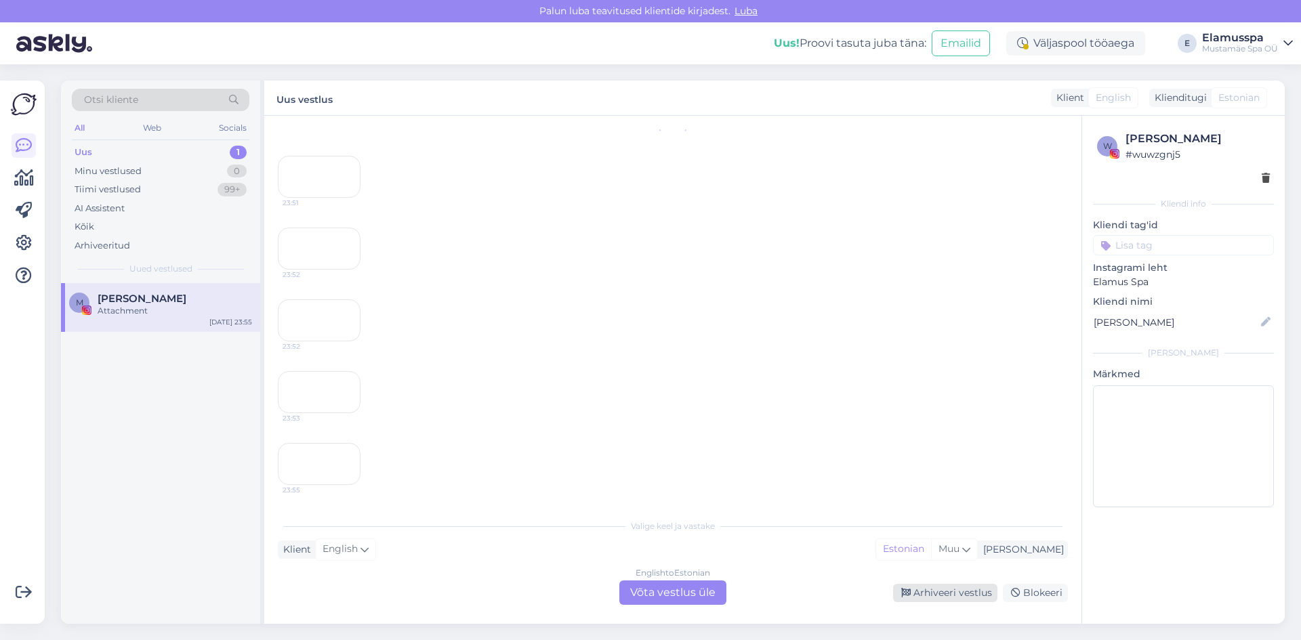  Describe the element at coordinates (1107, 146) in the screenshot. I see `span: w` at that location.